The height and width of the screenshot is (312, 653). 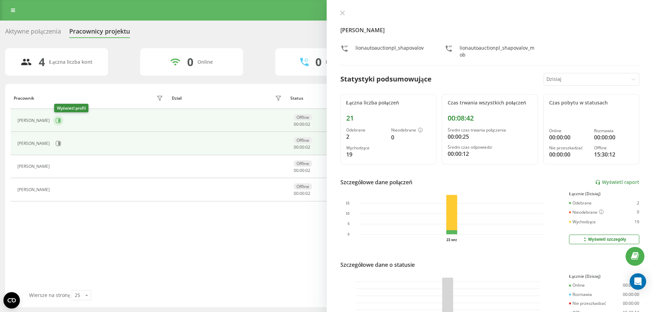 What do you see at coordinates (490, 137) in the screenshot?
I see `div: 00:00:25` at bounding box center [490, 137].